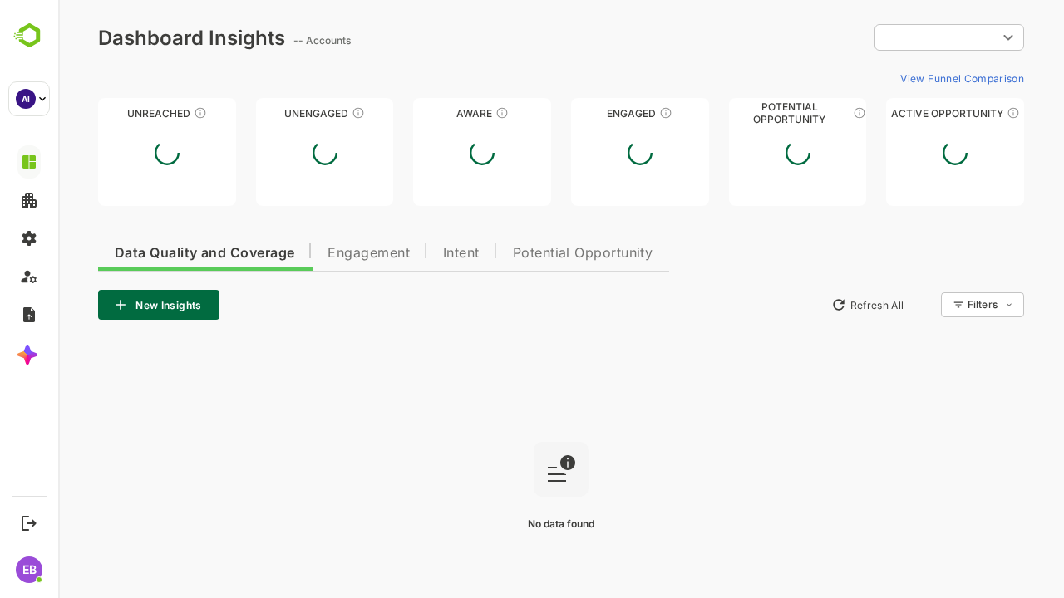 The height and width of the screenshot is (598, 1064). I want to click on button: Refresh All, so click(809, 305).